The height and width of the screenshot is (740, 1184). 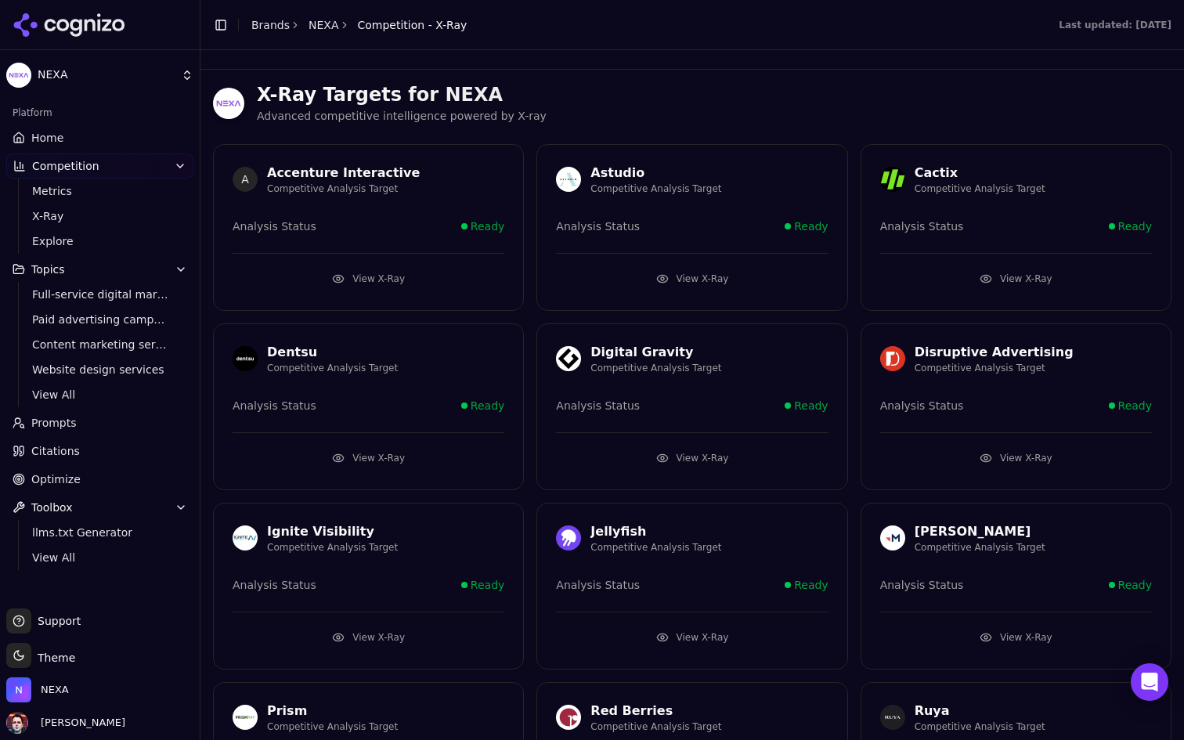 What do you see at coordinates (655, 532) in the screenshot?
I see `div: Jellyfish` at bounding box center [655, 532].